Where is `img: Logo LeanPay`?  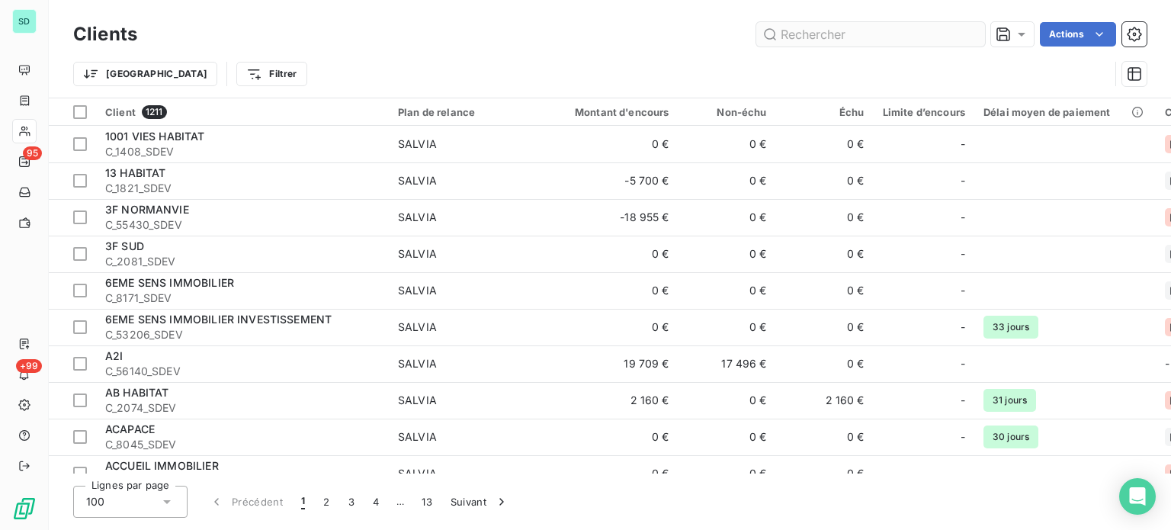 img: Logo LeanPay is located at coordinates (24, 508).